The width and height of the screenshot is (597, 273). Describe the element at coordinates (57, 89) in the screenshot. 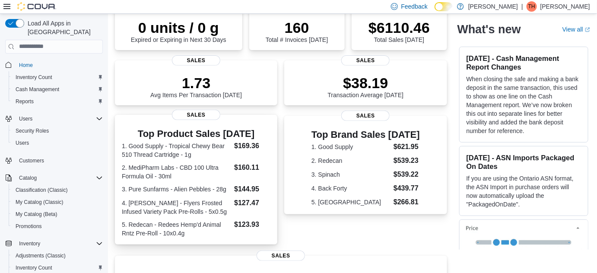

I see `span: Cash Management` at that location.